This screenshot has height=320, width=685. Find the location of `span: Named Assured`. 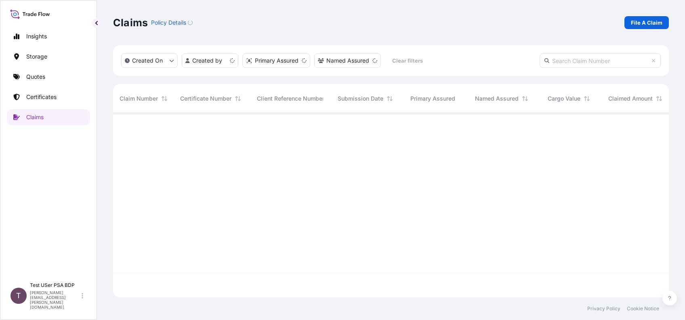

span: Named Assured is located at coordinates (496, 98).